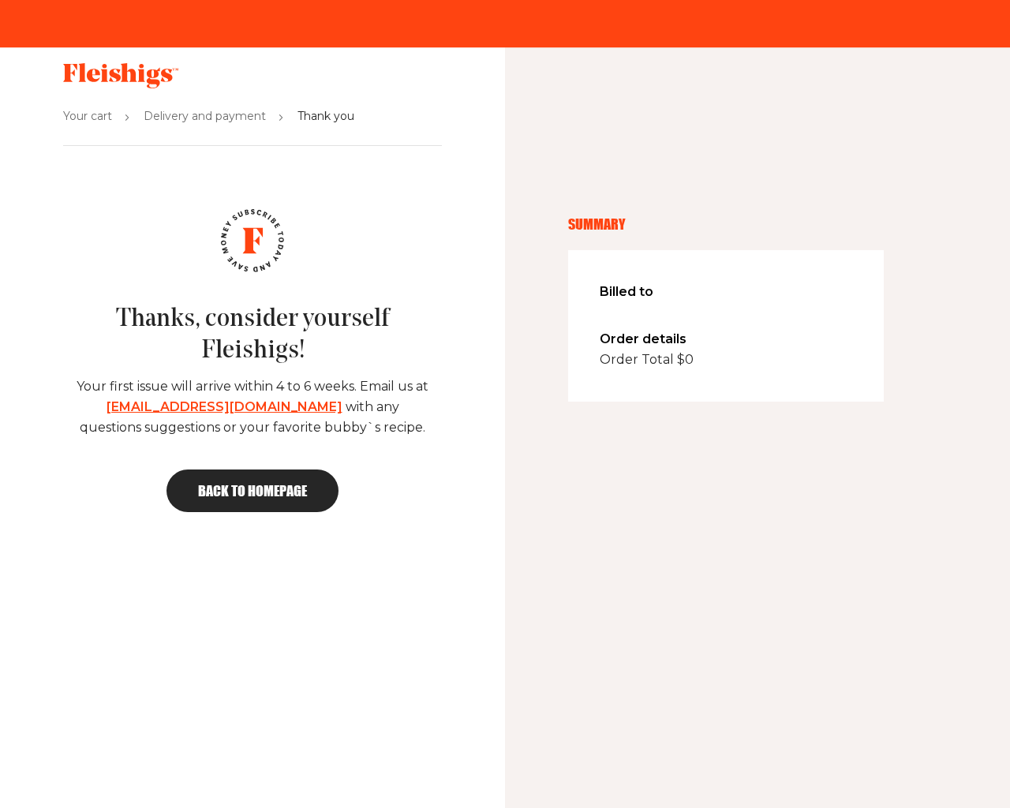  I want to click on a: Back to homepage, so click(252, 491).